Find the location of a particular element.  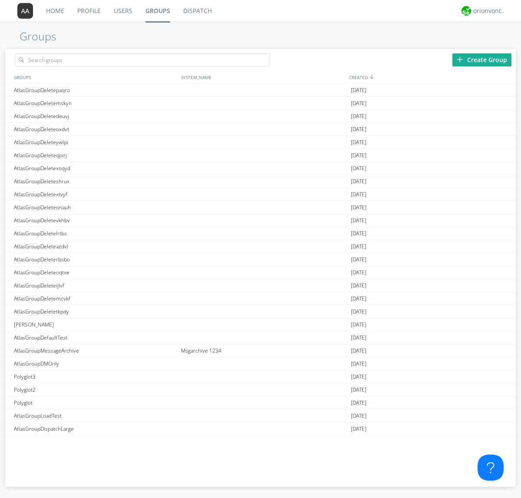

div: SYSTEM_NAME is located at coordinates (263, 77).